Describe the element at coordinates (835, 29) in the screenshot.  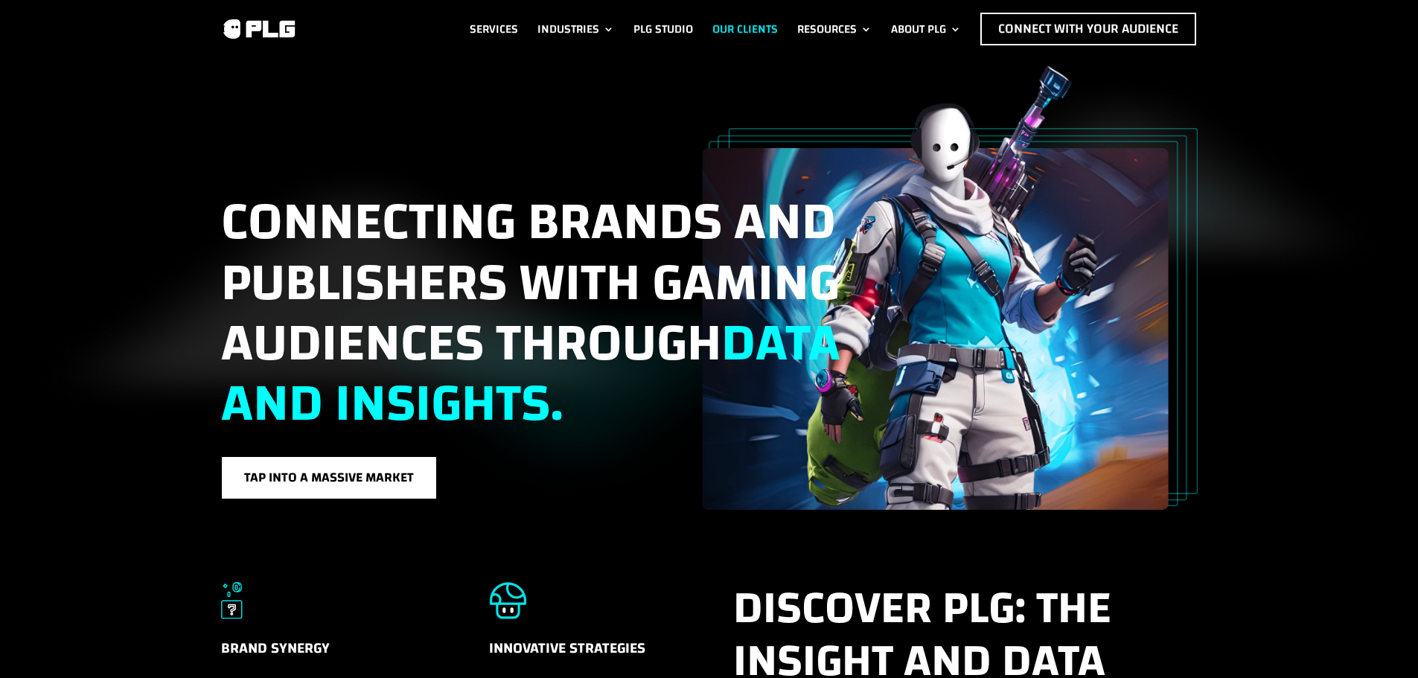
I see `a: Resources` at that location.